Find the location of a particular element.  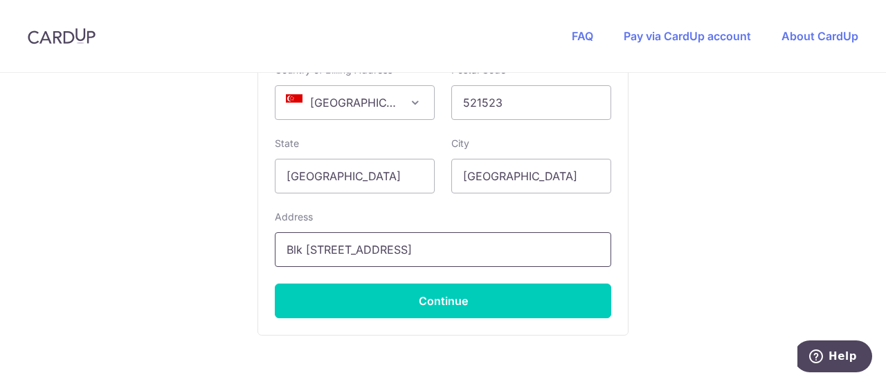

a: FAQ is located at coordinates (582, 36).